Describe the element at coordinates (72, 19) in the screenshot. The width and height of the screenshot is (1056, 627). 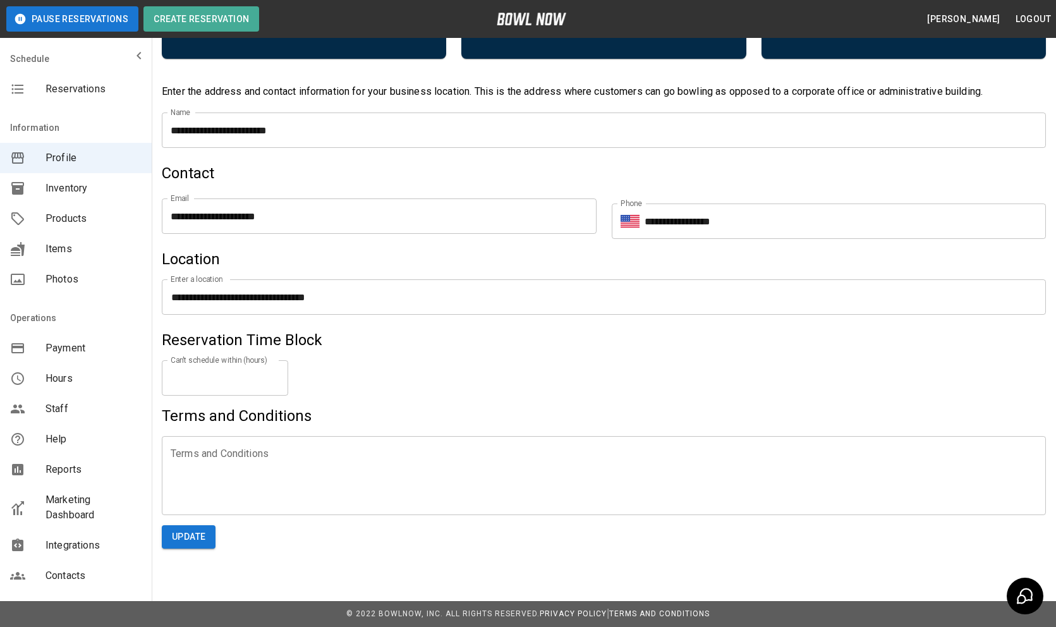
I see `button: Pause Reservations` at that location.